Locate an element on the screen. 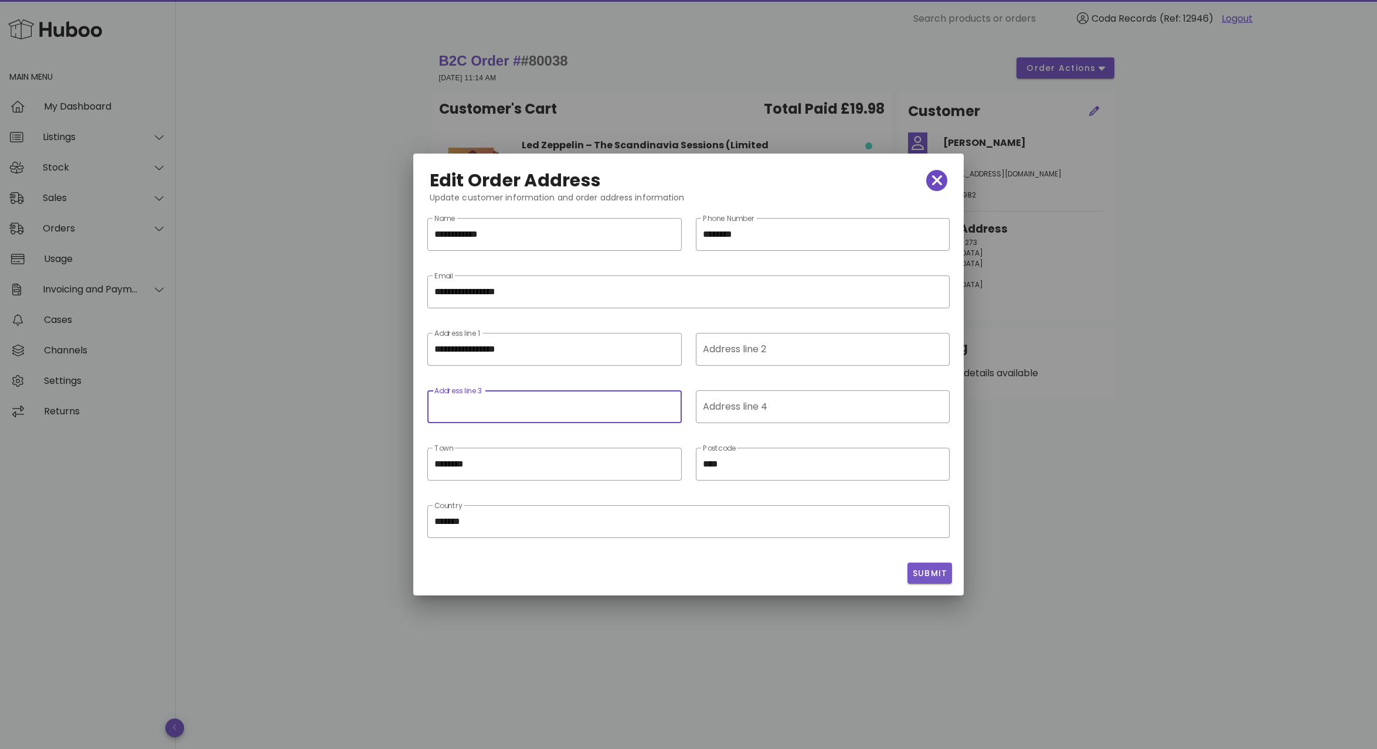  label: Phone Number is located at coordinates (729, 219).